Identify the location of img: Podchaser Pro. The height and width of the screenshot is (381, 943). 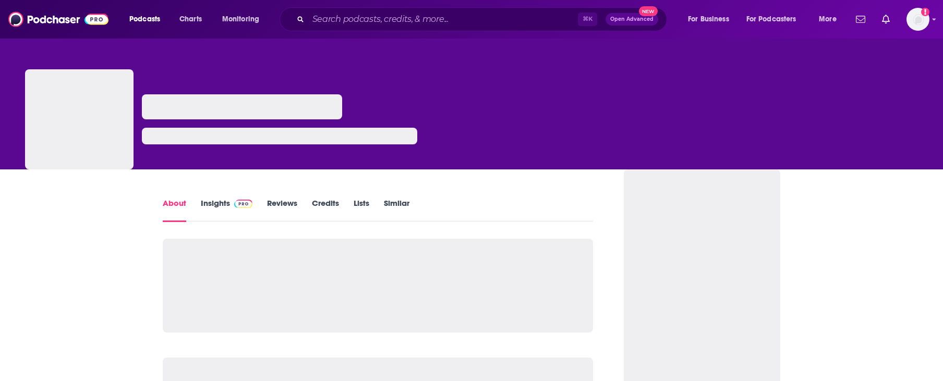
(243, 204).